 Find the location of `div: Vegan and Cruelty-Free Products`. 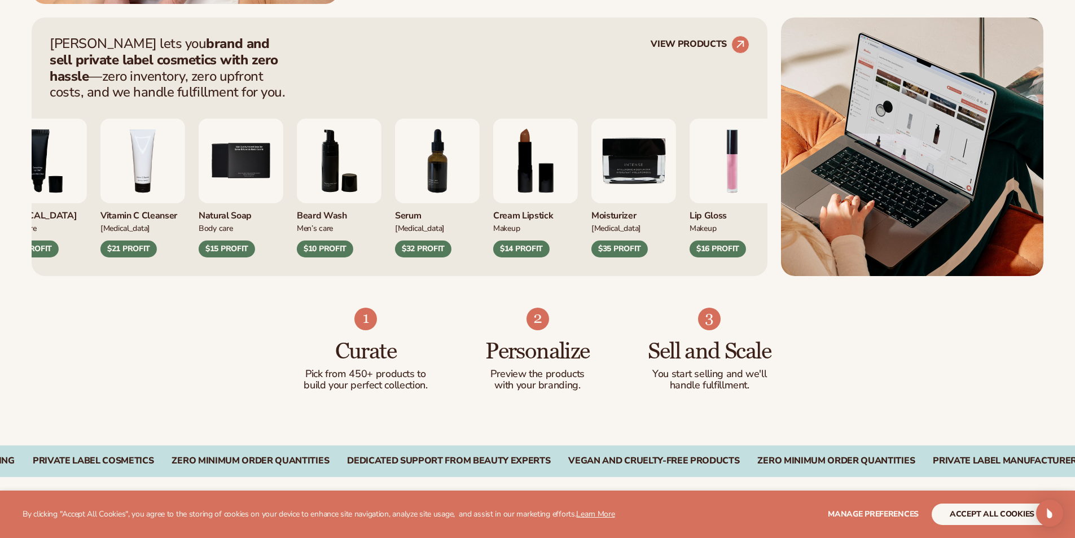

div: Vegan and Cruelty-Free Products is located at coordinates (653, 460).